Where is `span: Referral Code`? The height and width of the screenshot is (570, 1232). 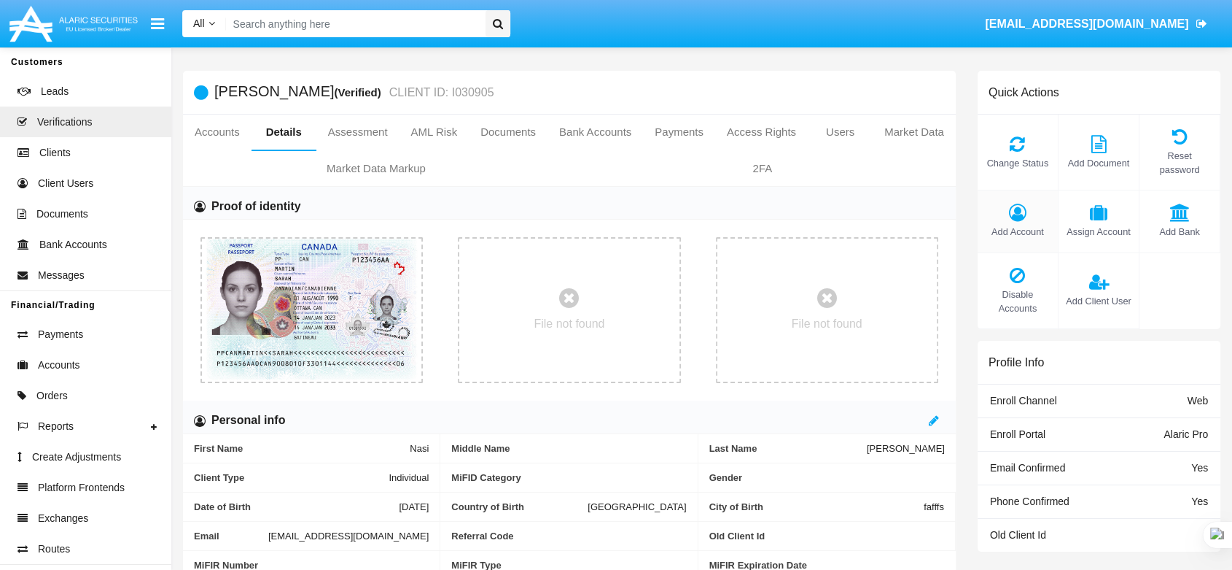
span: Referral Code is located at coordinates (569, 535).